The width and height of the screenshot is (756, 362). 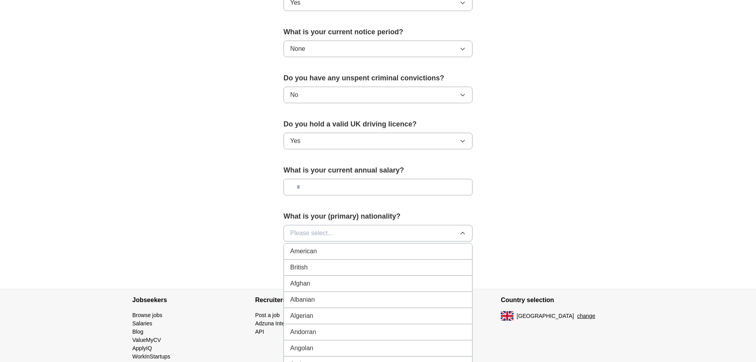 I want to click on a: ValueMyCV, so click(x=147, y=340).